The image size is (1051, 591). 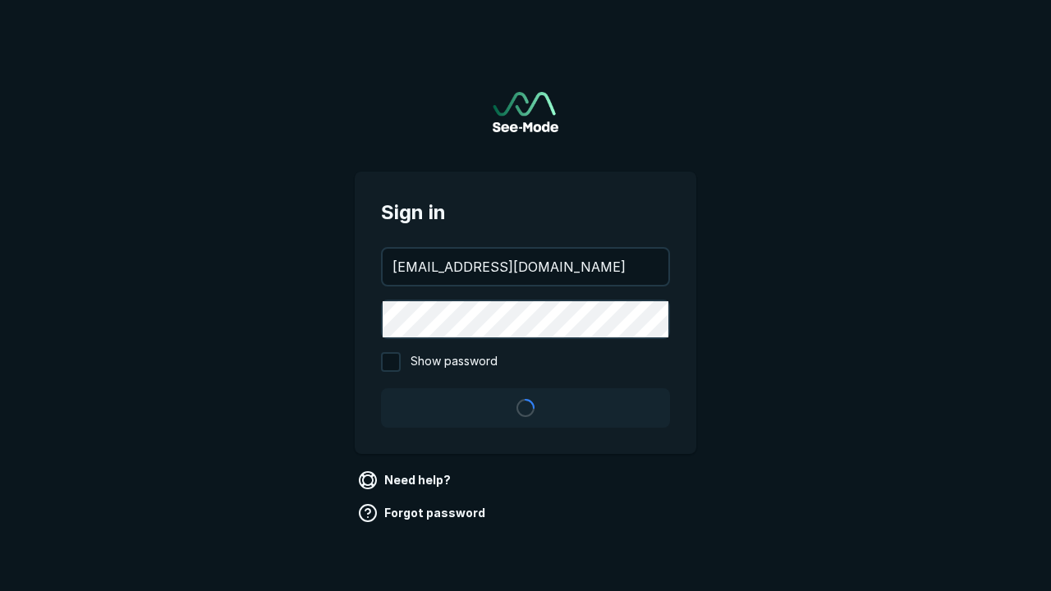 What do you see at coordinates (423, 513) in the screenshot?
I see `a: Forgot password` at bounding box center [423, 513].